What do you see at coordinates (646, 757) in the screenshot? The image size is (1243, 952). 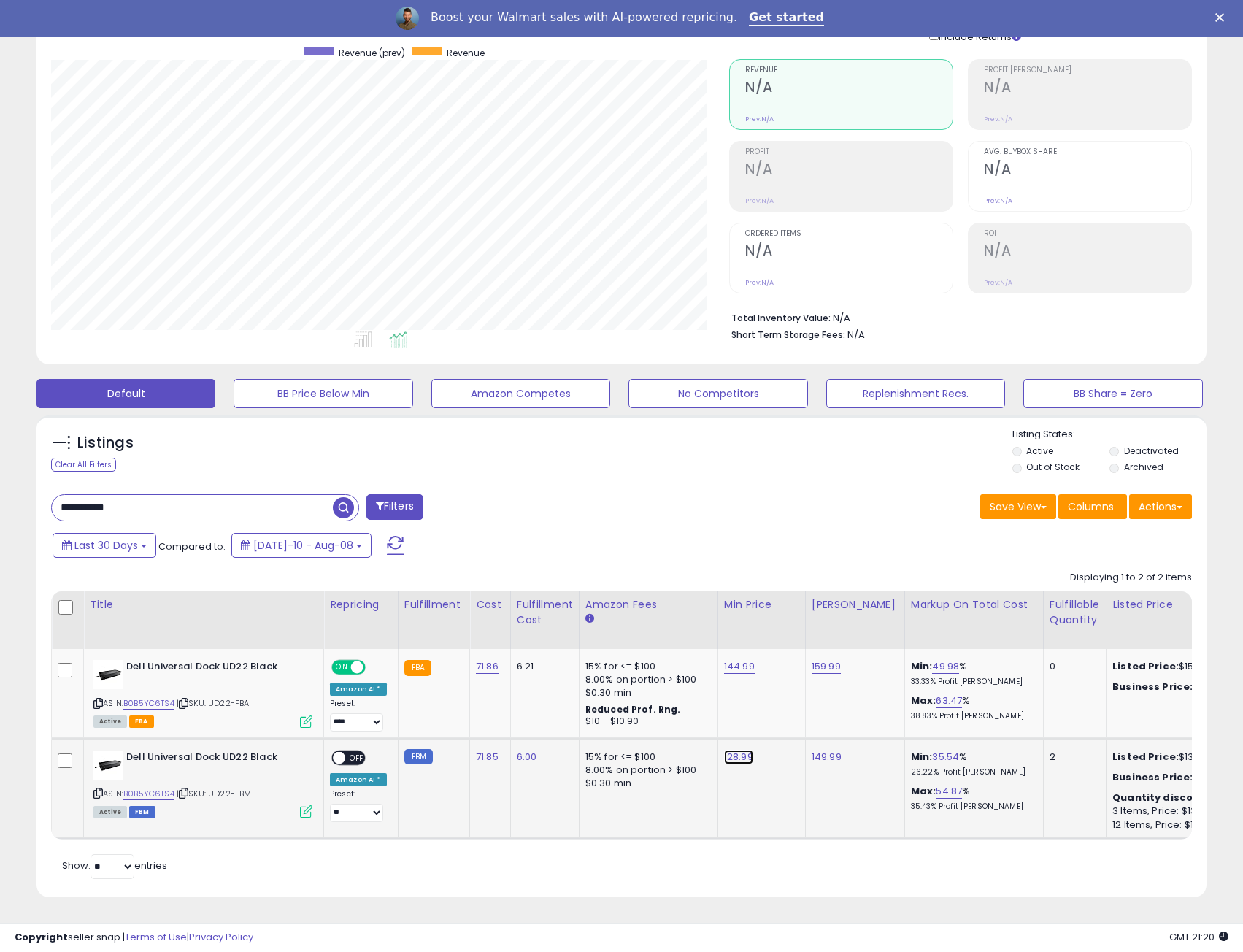 I see `div: 15% for <= $100` at bounding box center [646, 757].